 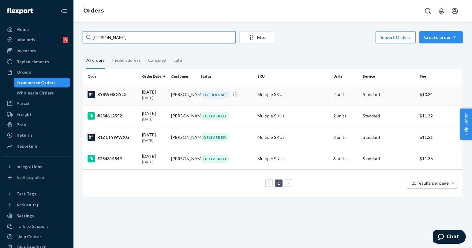 I want to click on span: Chat, so click(x=20, y=7).